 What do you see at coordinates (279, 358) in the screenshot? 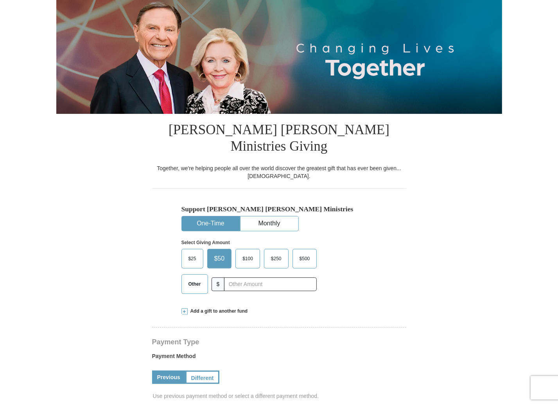
I see `label: Payment Method` at bounding box center [279, 358].